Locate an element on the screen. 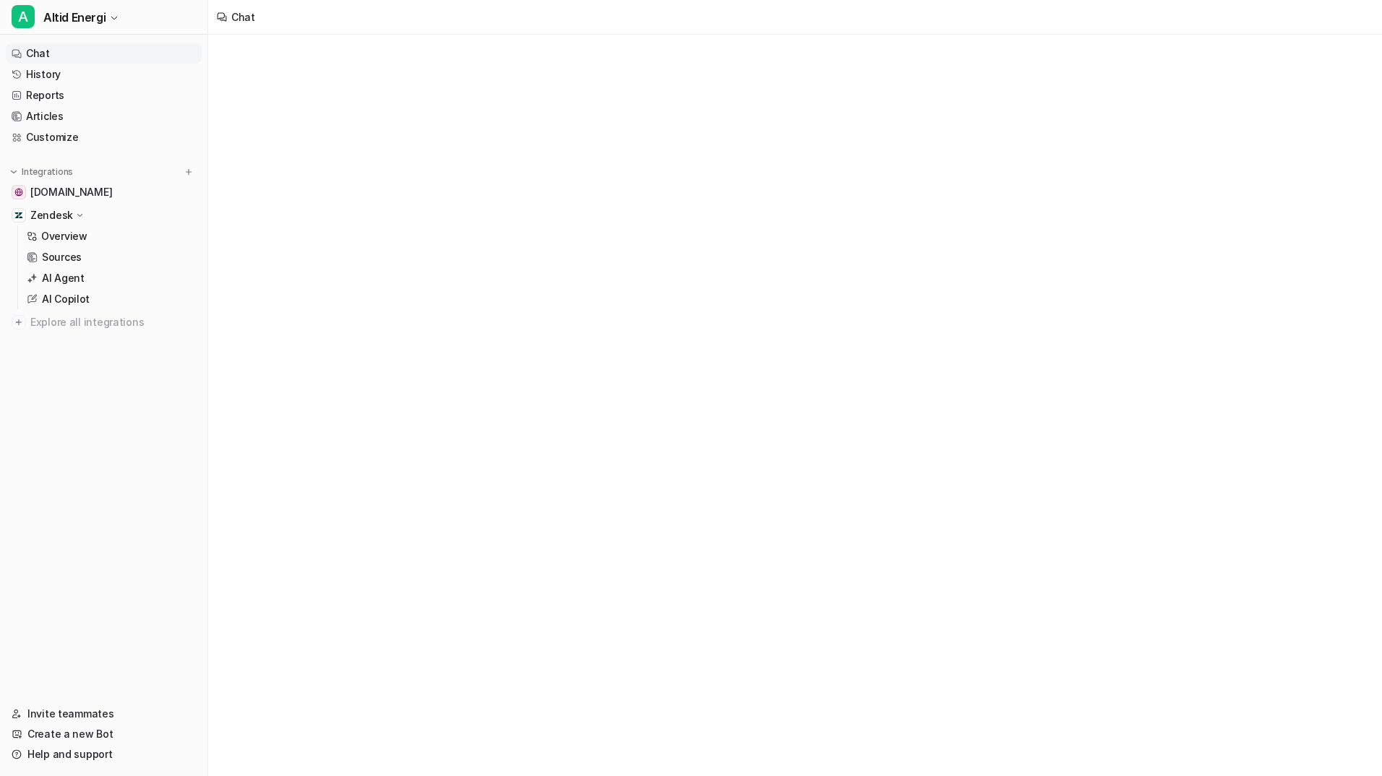 The width and height of the screenshot is (1382, 776). a: Reports is located at coordinates (103, 95).